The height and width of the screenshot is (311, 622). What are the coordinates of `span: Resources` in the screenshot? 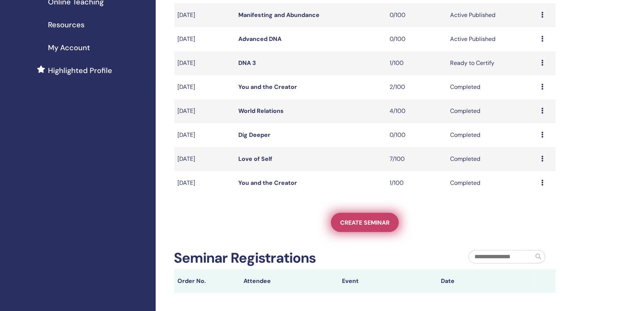 It's located at (66, 25).